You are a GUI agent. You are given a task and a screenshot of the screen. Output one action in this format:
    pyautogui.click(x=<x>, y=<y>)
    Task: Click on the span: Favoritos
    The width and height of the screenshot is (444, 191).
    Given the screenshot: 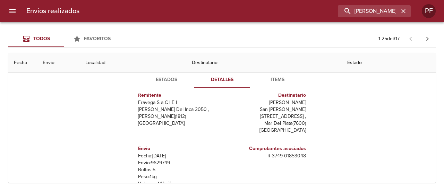 What is the action you would take?
    pyautogui.click(x=97, y=38)
    